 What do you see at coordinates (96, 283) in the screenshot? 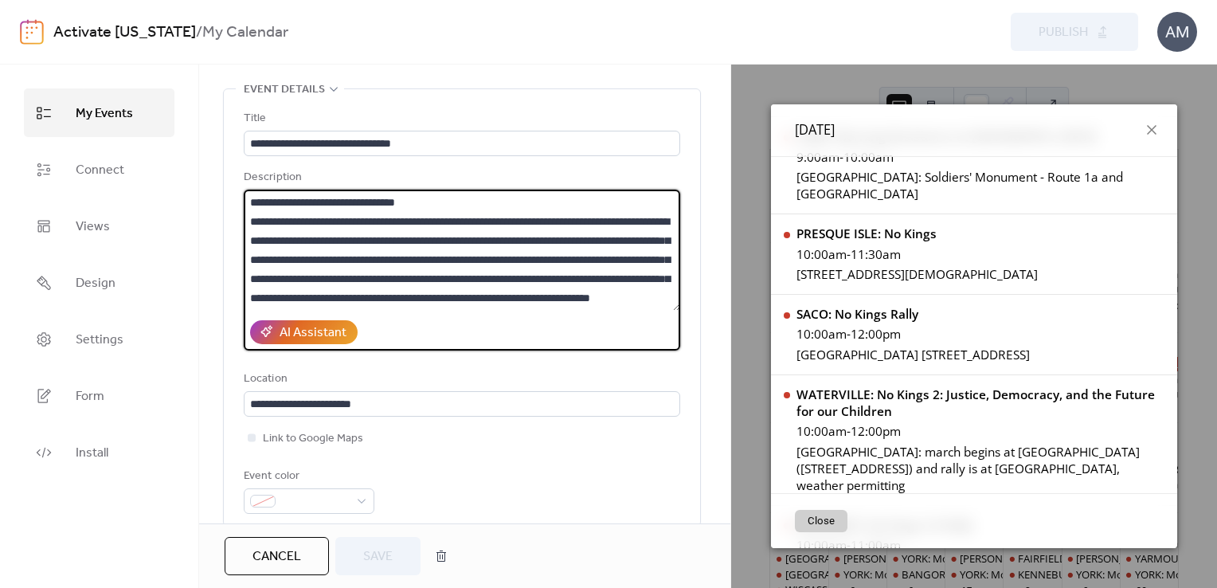
I see `span: Design` at bounding box center [96, 283].